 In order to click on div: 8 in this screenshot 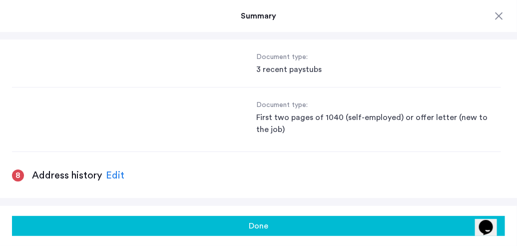, I will do `click(18, 175)`.